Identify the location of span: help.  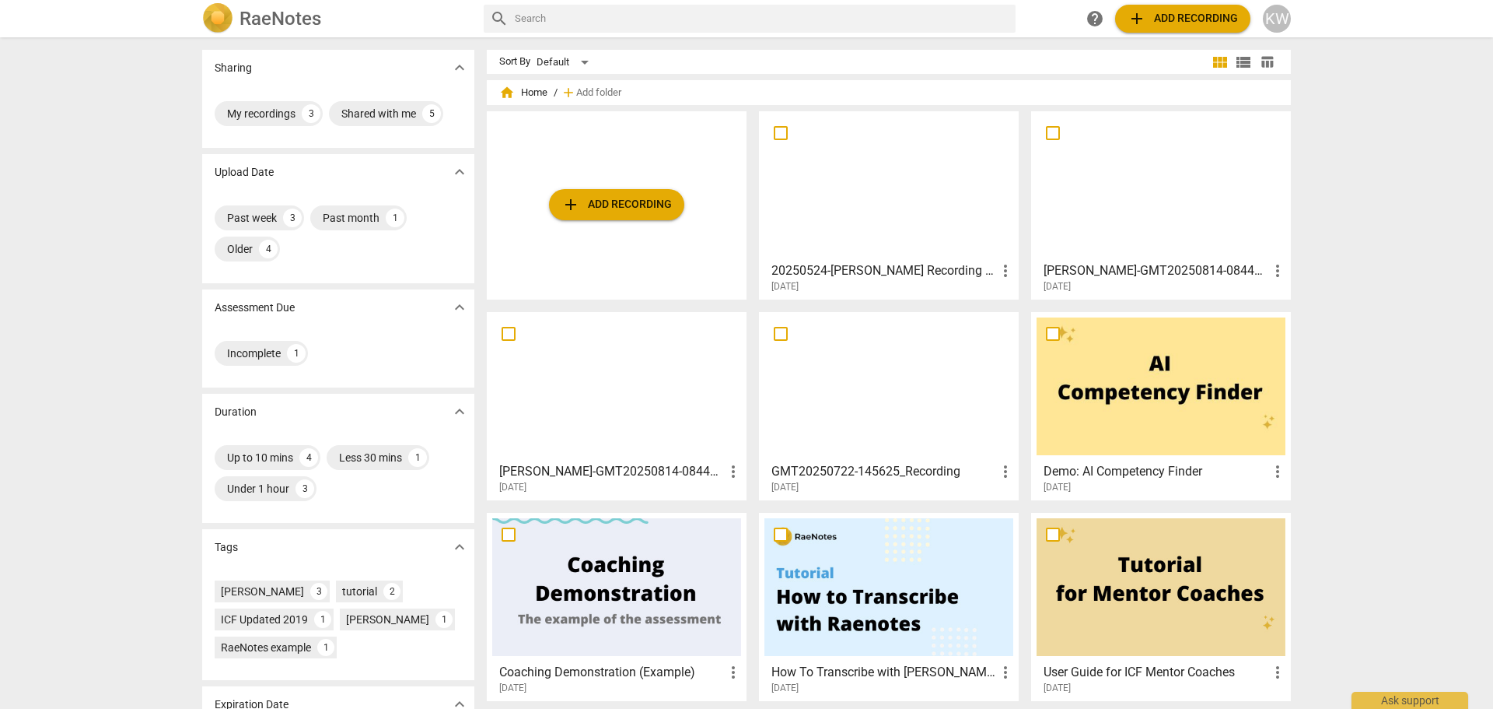
(1095, 19).